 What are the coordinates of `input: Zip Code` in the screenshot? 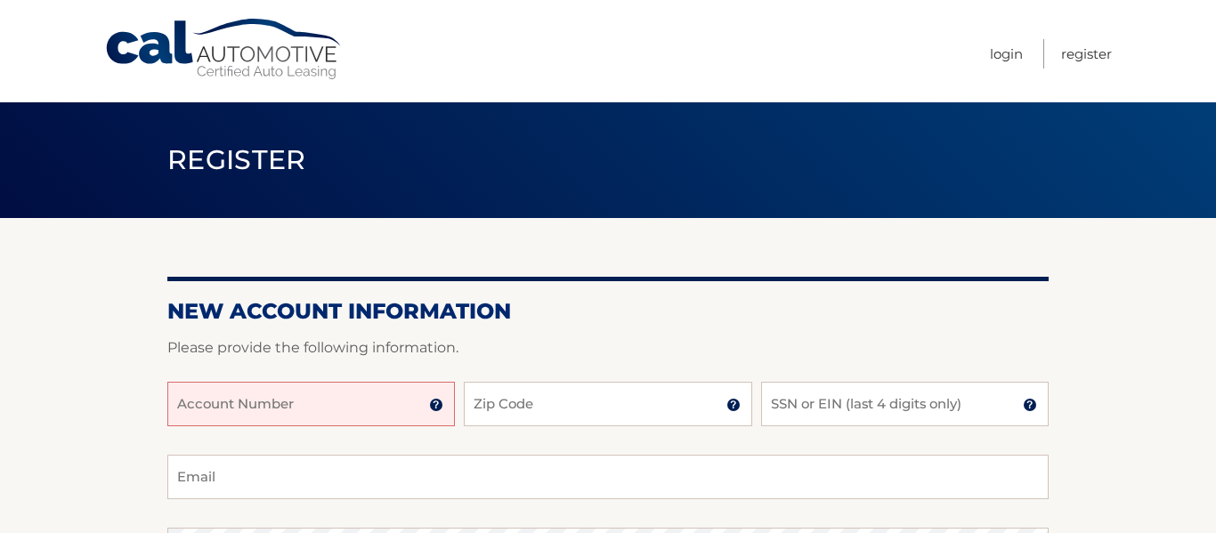 It's located at (607, 404).